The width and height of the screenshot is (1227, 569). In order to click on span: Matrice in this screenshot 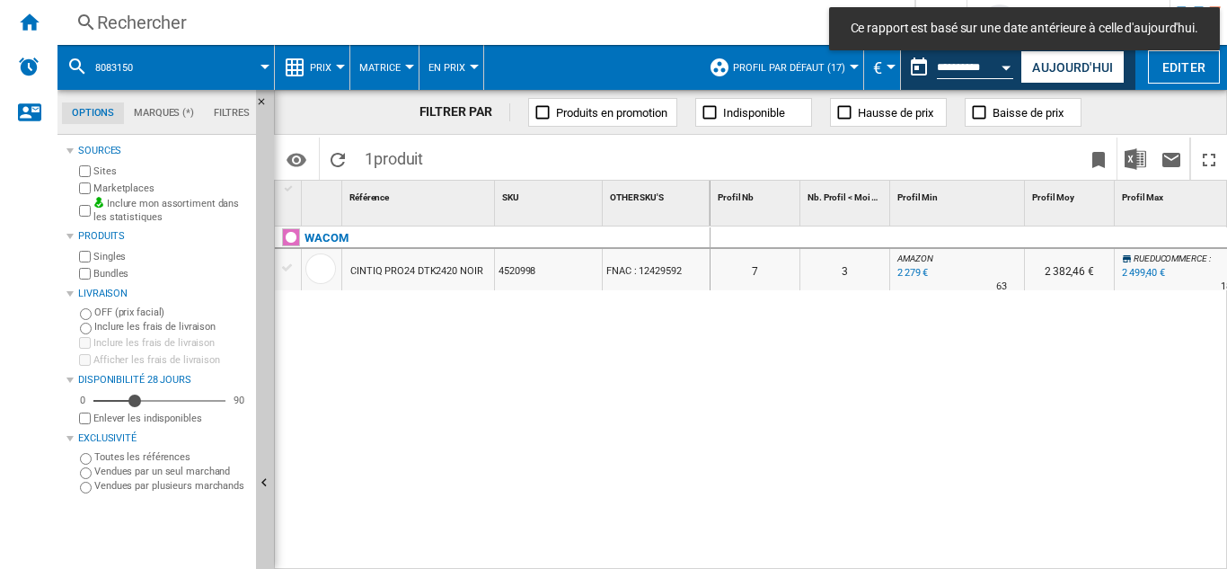, I will do `click(380, 67)`.